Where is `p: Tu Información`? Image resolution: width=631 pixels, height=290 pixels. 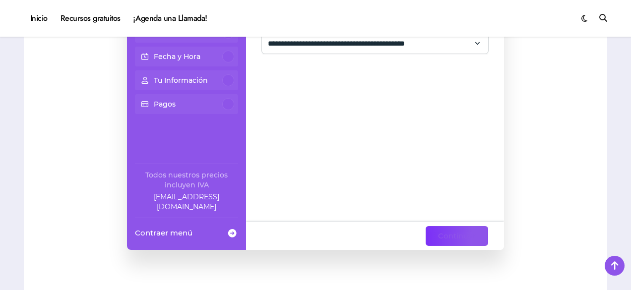 p: Tu Información is located at coordinates (181, 80).